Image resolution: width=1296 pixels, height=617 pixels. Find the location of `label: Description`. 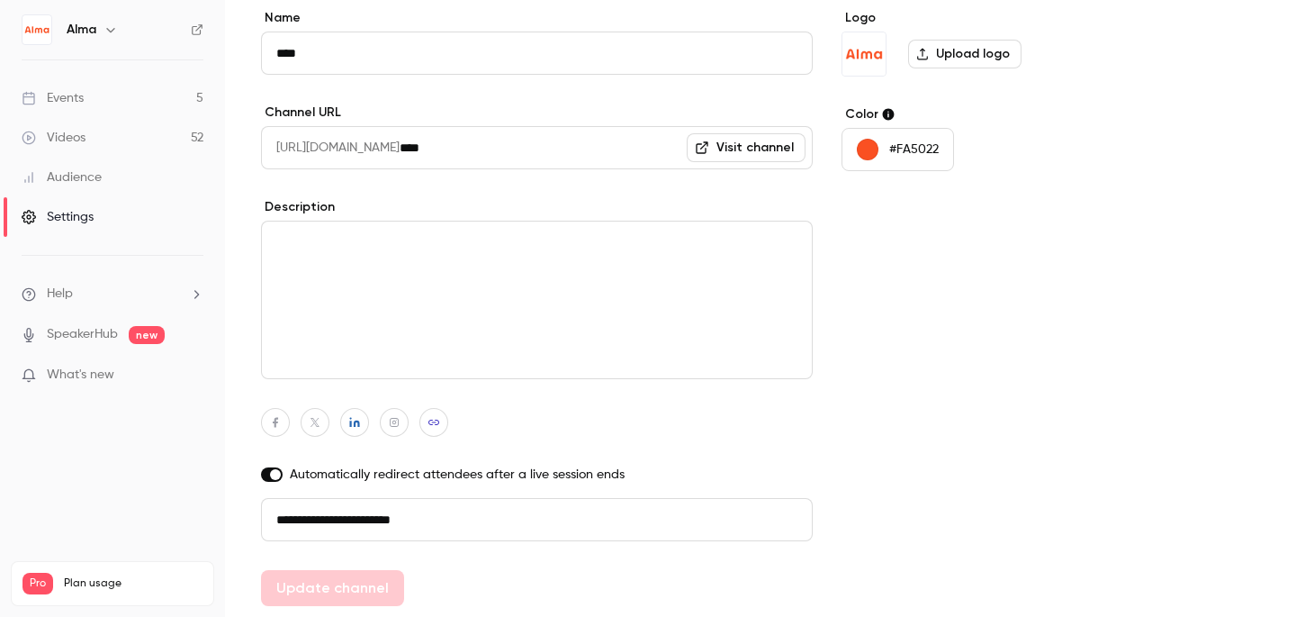

label: Description is located at coordinates (537, 207).